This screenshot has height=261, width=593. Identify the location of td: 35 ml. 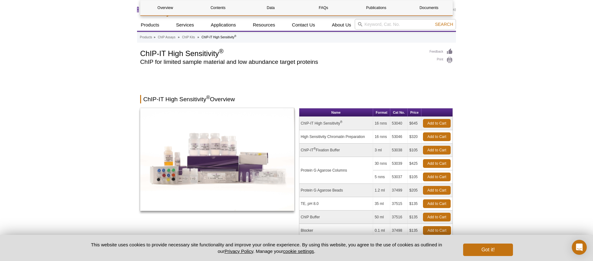
(381, 204).